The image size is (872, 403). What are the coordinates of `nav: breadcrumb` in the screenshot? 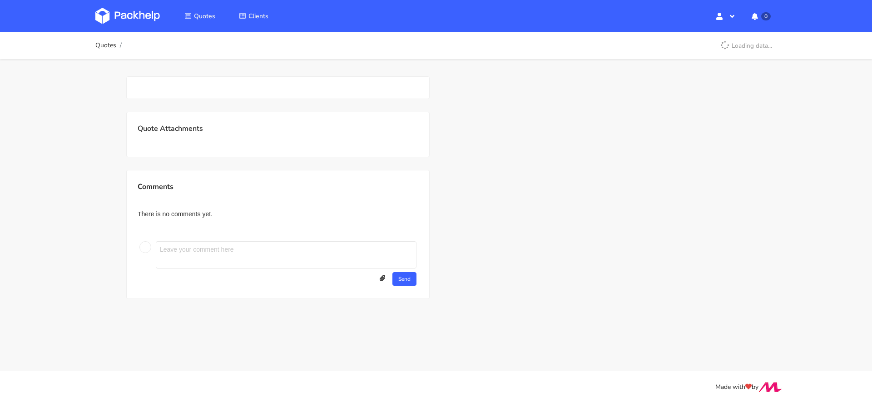 It's located at (110, 45).